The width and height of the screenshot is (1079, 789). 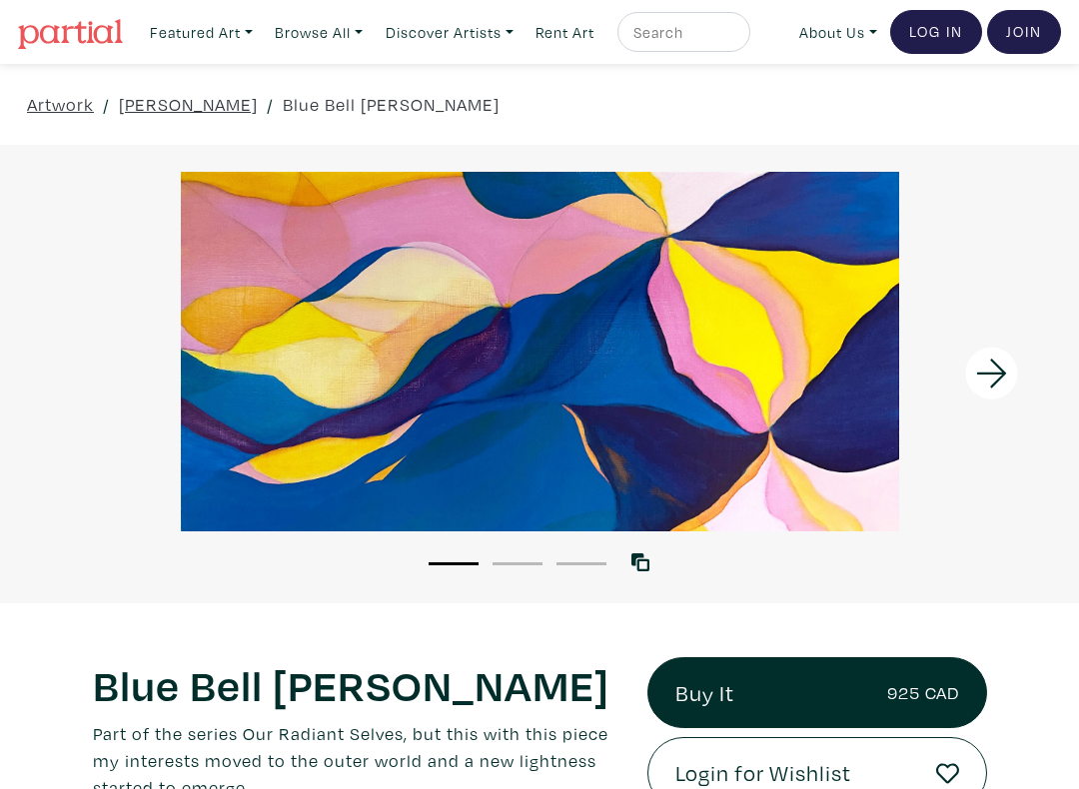 What do you see at coordinates (1024, 32) in the screenshot?
I see `a: Join` at bounding box center [1024, 32].